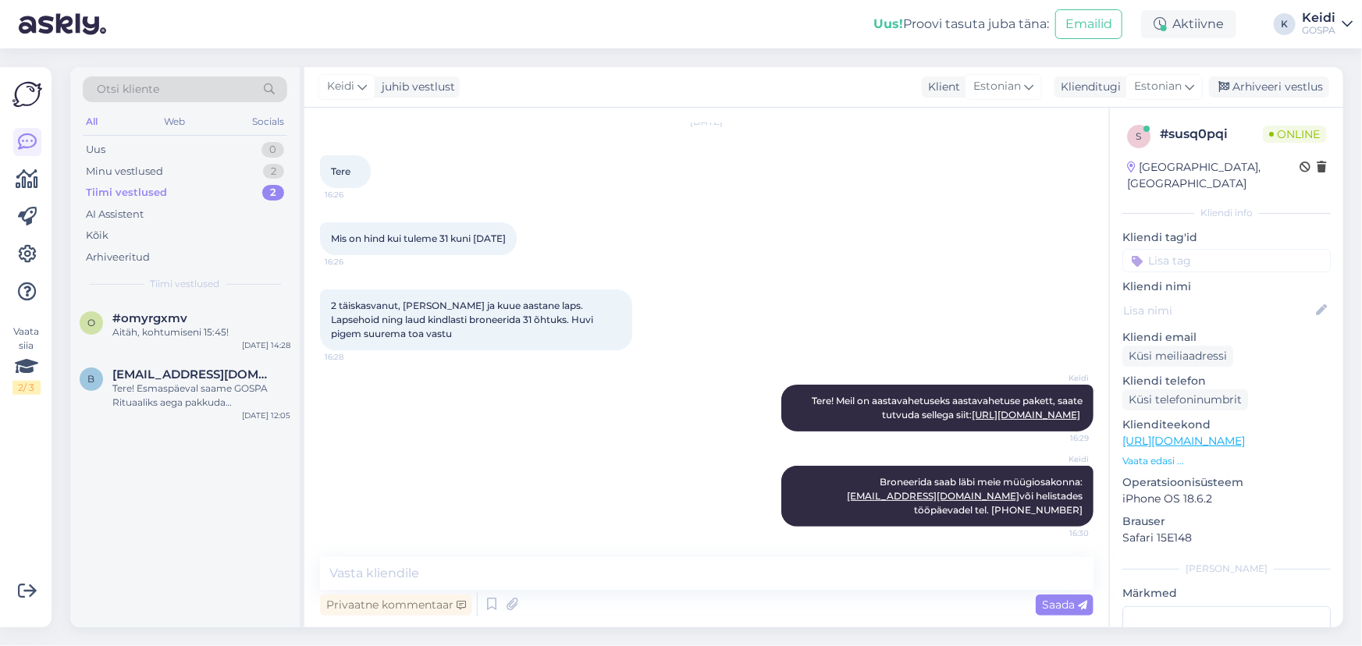 Image resolution: width=1362 pixels, height=646 pixels. Describe the element at coordinates (27, 388) in the screenshot. I see `div: 2 / 3` at that location.